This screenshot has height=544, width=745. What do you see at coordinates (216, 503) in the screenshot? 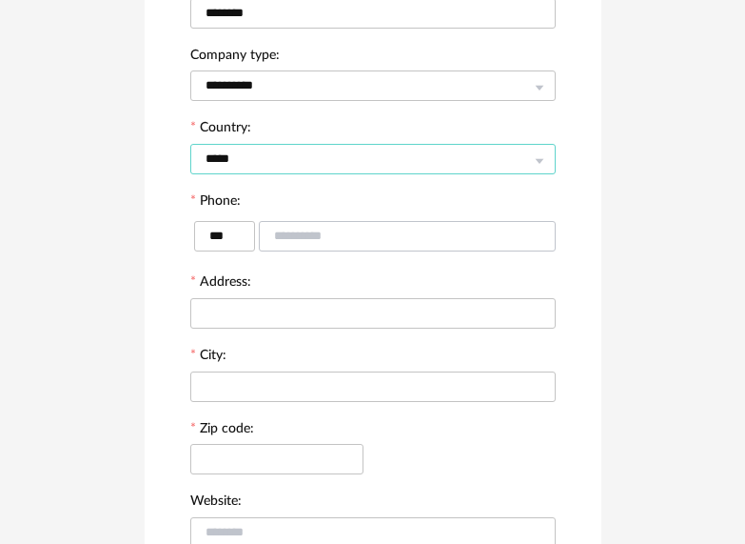
I see `label: Website:` at bounding box center [216, 503].